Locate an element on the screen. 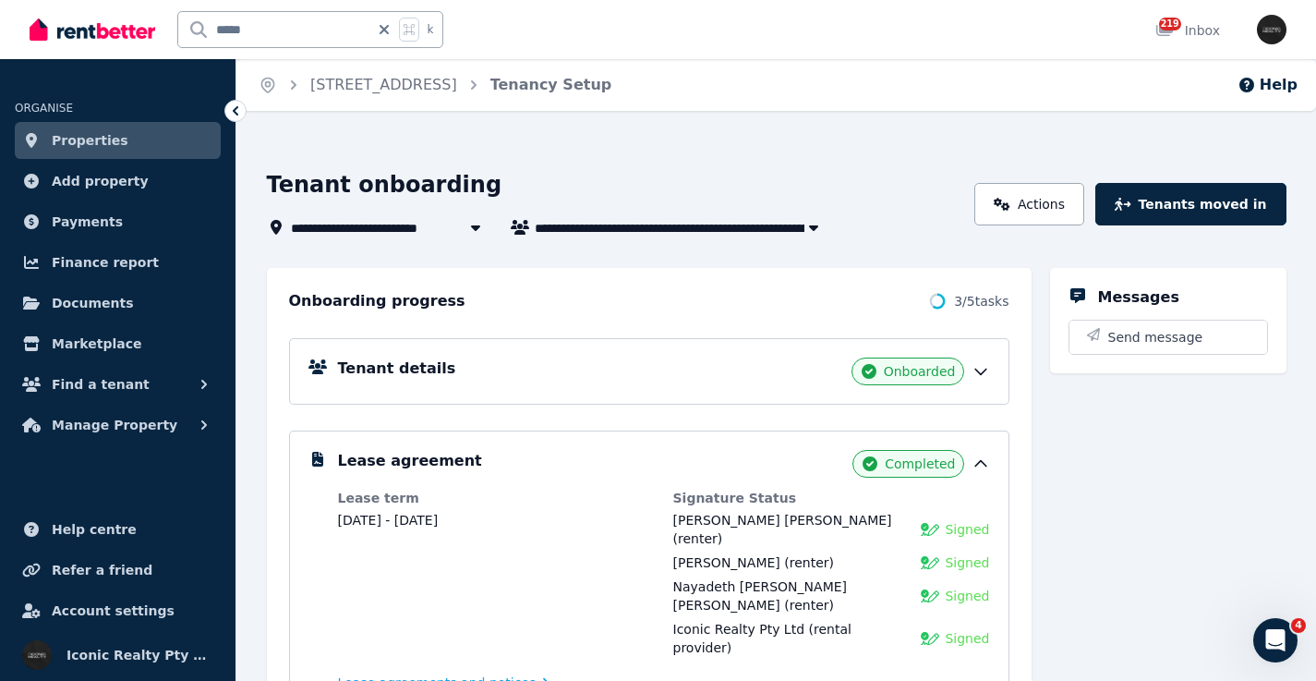 The width and height of the screenshot is (1316, 681). a: Documents is located at coordinates (117, 303).